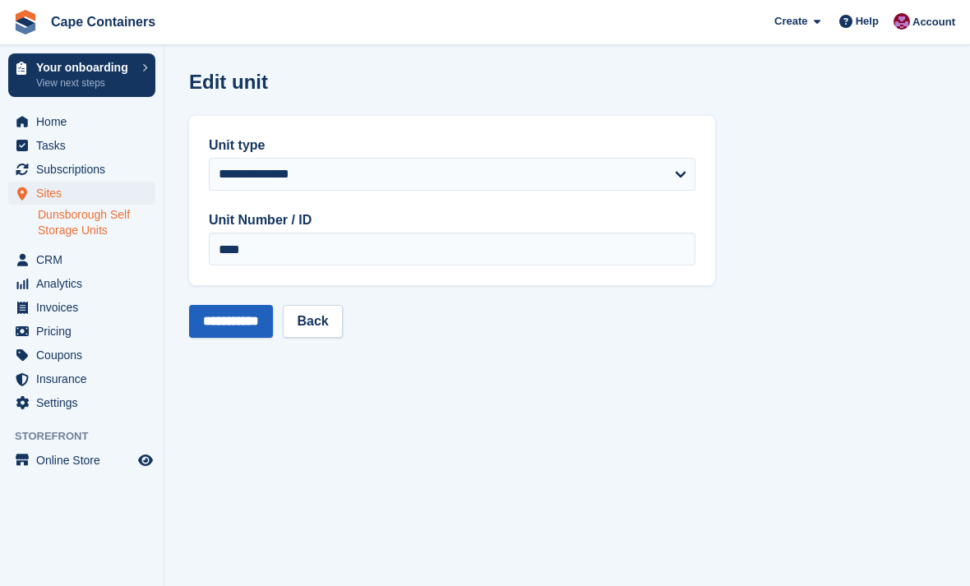  I want to click on span: Sites, so click(86, 193).